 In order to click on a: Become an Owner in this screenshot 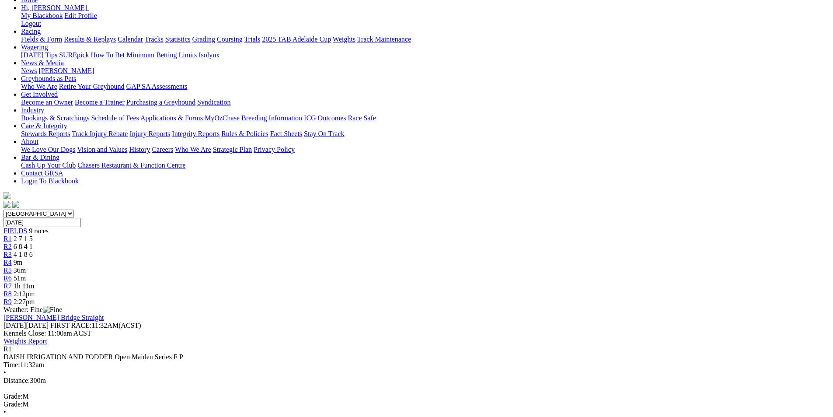, I will do `click(47, 102)`.